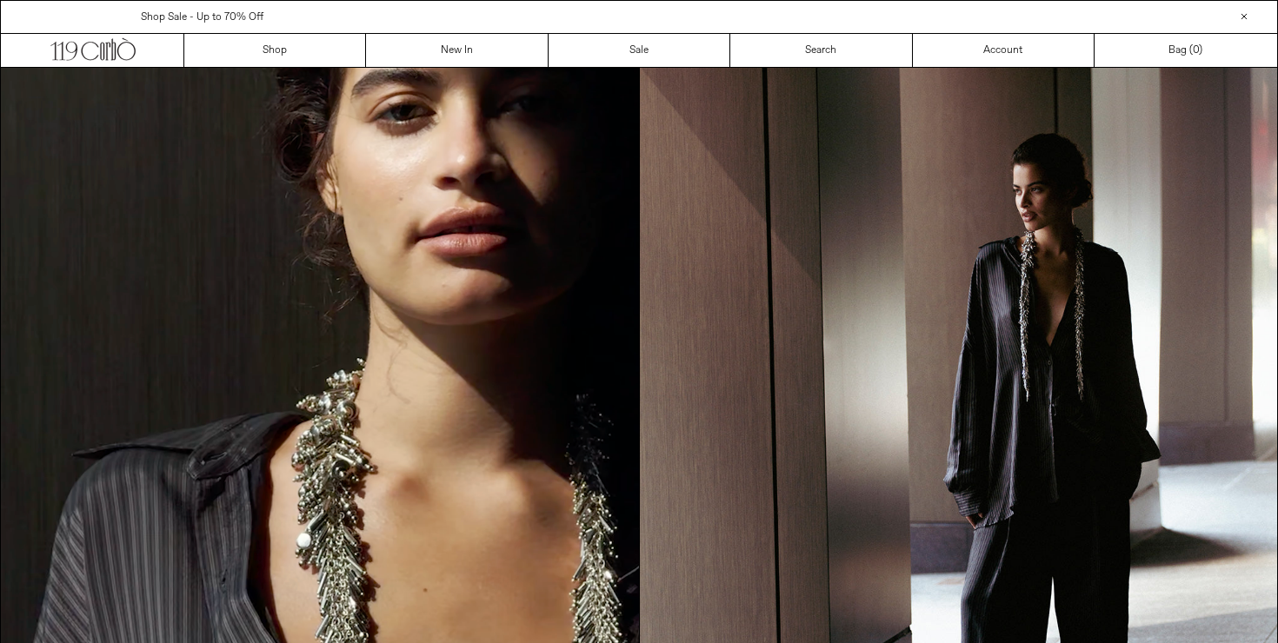 This screenshot has width=1278, height=643. I want to click on a: Bag (), so click(1185, 50).